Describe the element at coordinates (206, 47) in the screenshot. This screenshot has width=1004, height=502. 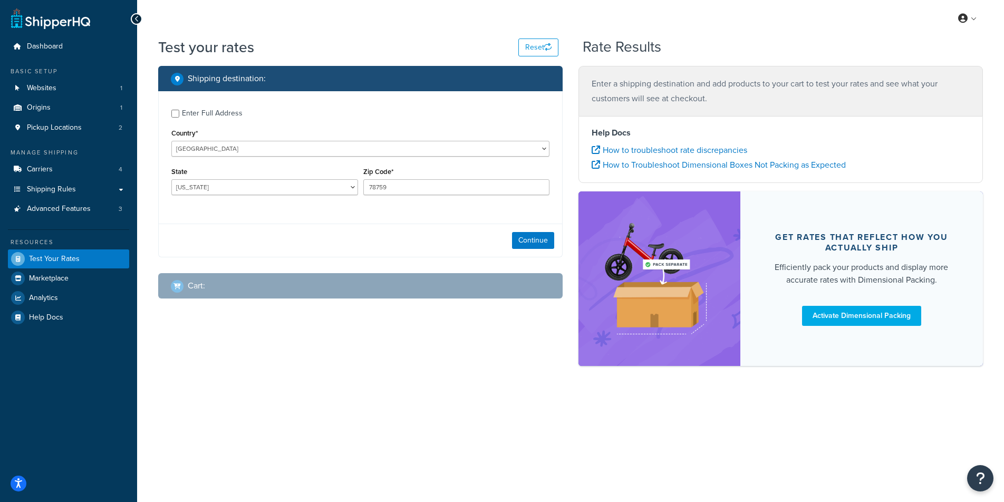
I see `h1: Test your rates` at that location.